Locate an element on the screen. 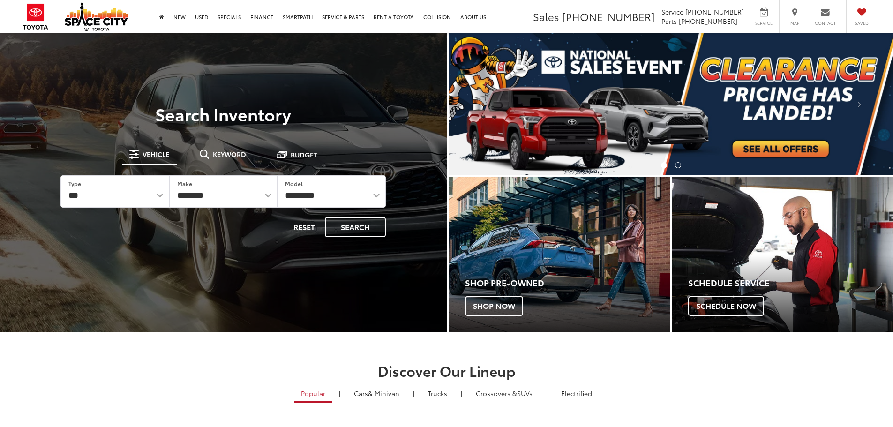  span: Crossovers & is located at coordinates (496, 393).